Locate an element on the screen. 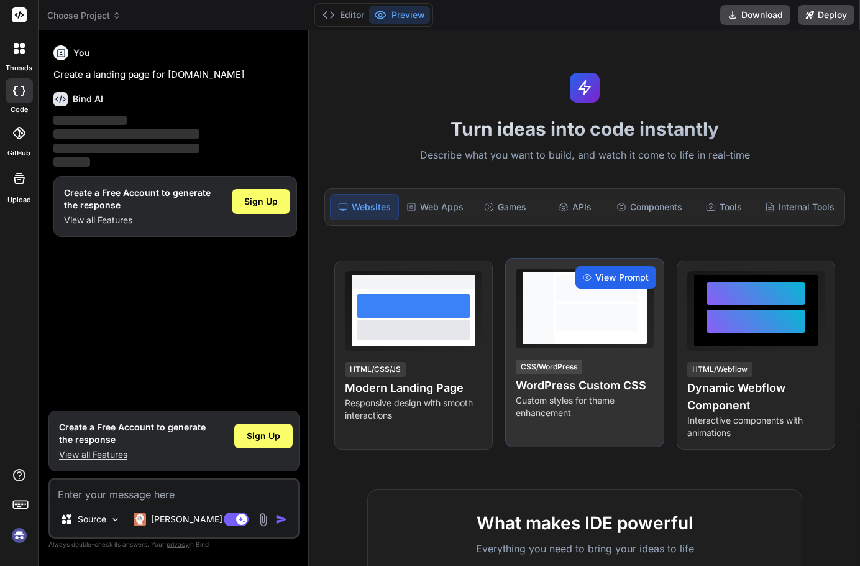 The height and width of the screenshot is (566, 860). div: CSS/WordPress is located at coordinates (549, 367).